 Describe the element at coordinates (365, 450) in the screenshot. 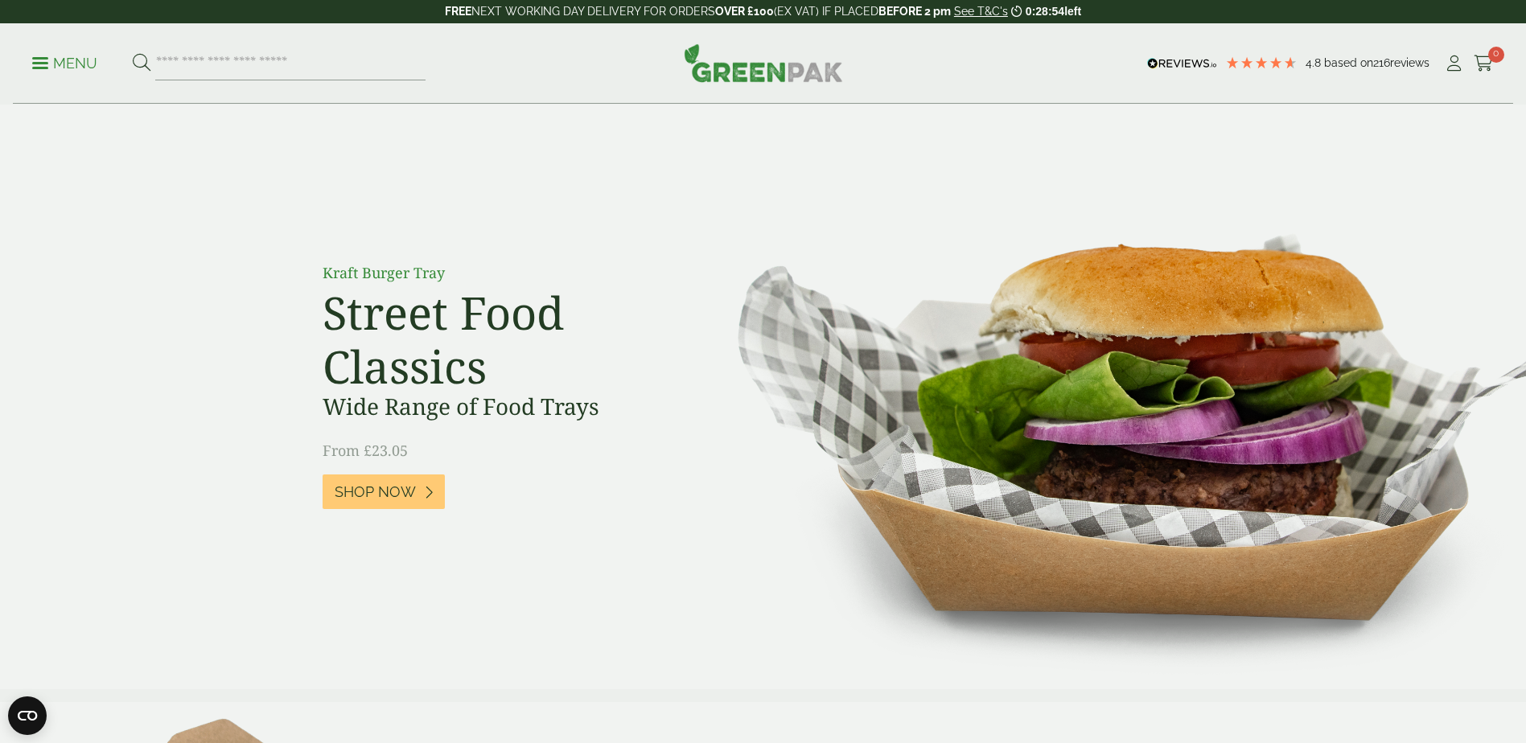

I see `span: From £23.05` at that location.